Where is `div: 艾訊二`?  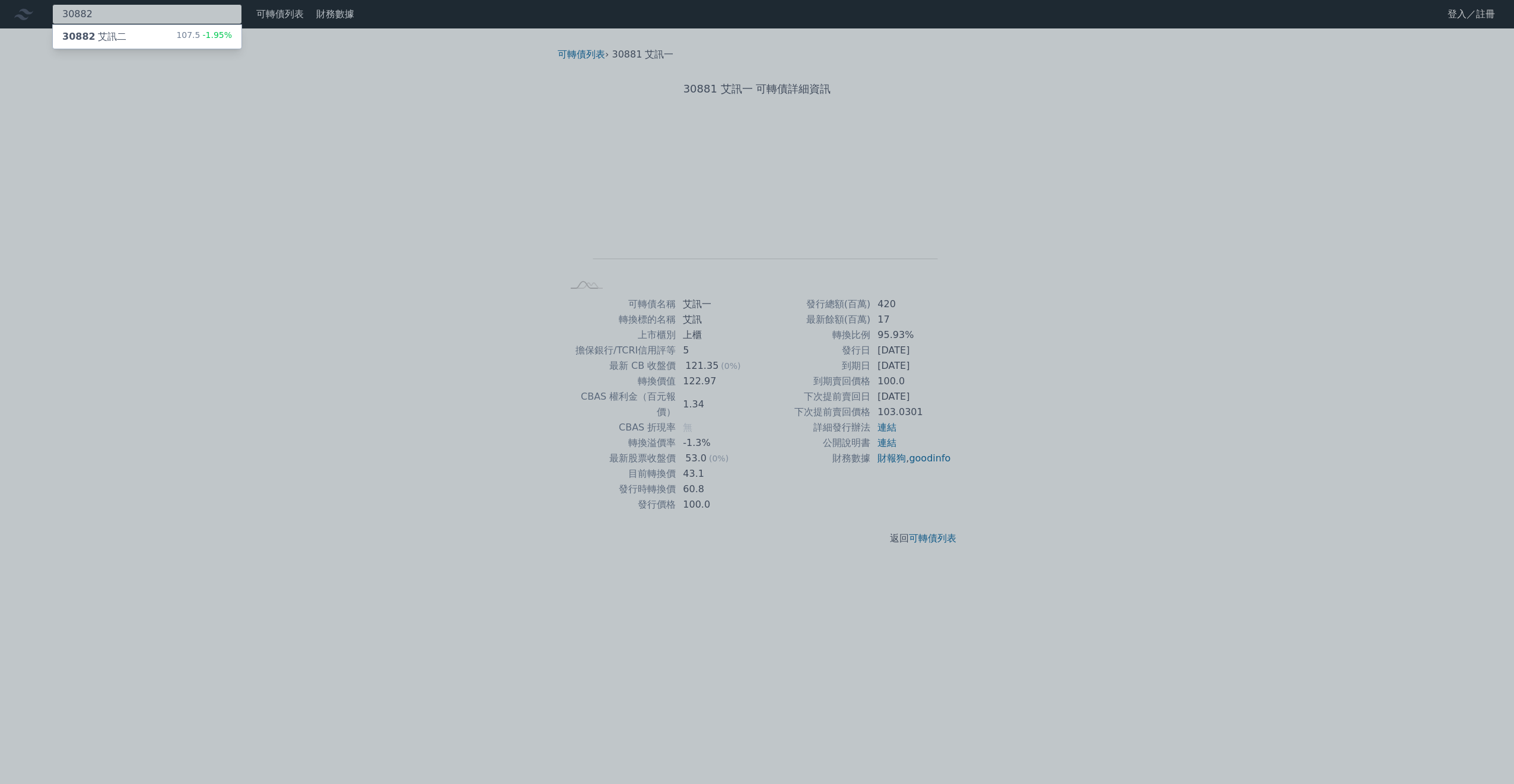
div: 艾訊二 is located at coordinates (94, 37).